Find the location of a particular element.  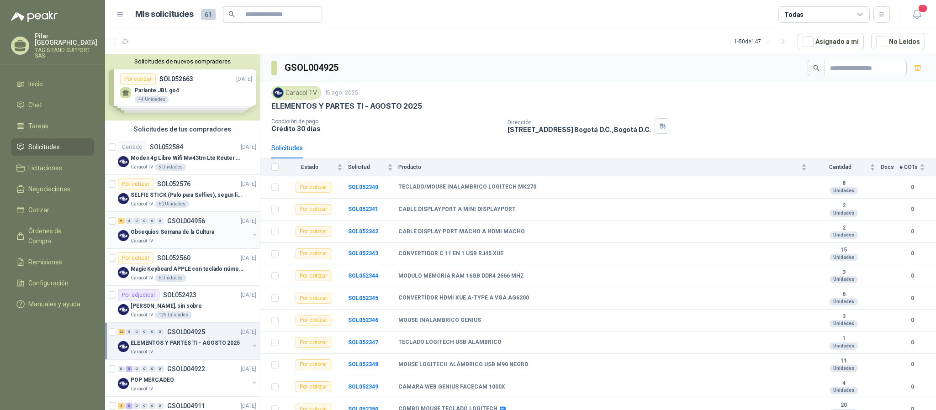

p: Condición de pago is located at coordinates (386, 122).